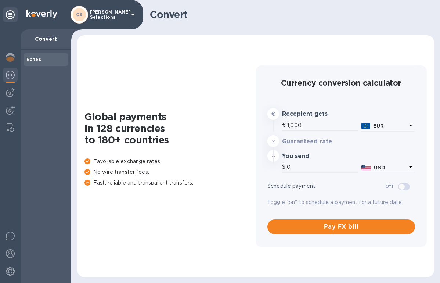 The height and width of the screenshot is (283, 440). I want to click on h3: You send, so click(312, 156).